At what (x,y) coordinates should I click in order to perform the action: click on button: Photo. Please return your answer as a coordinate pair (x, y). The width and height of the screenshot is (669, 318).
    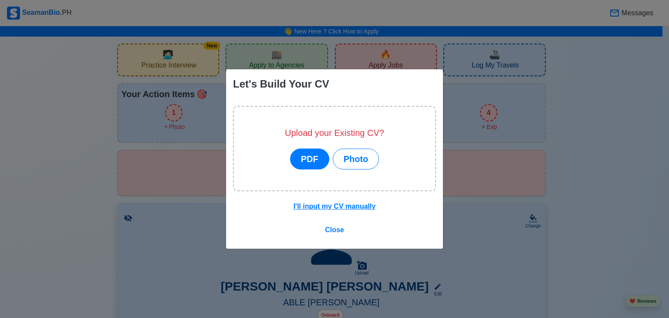
    Looking at the image, I should click on (356, 159).